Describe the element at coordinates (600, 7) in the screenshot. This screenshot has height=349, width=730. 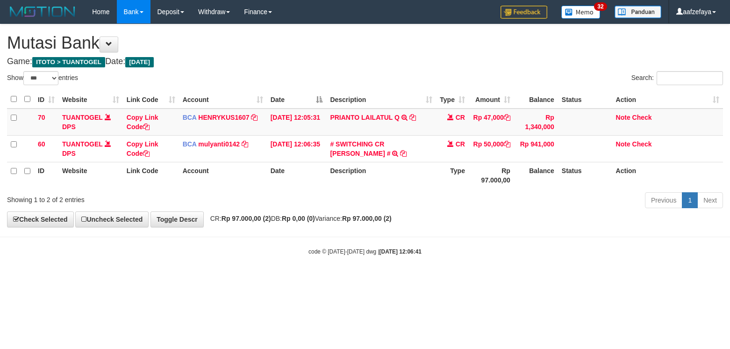
I see `span: 32` at that location.